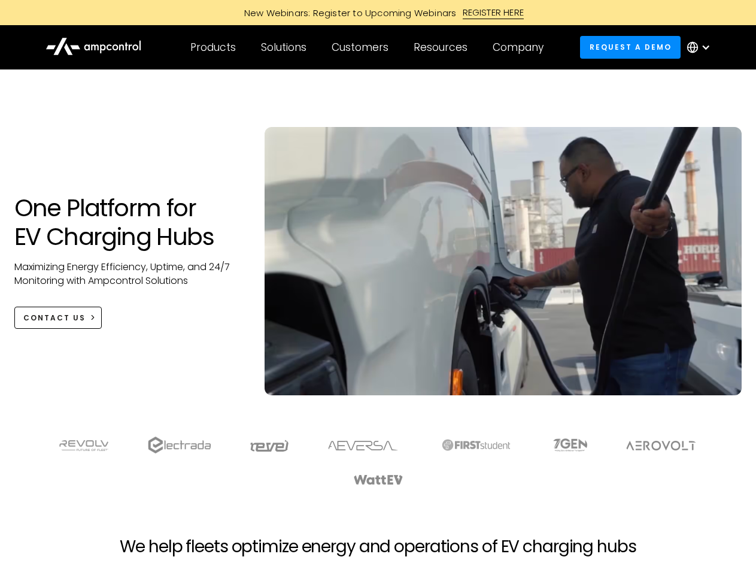 The image size is (756, 575). What do you see at coordinates (441, 47) in the screenshot?
I see `div: Resources` at bounding box center [441, 47].